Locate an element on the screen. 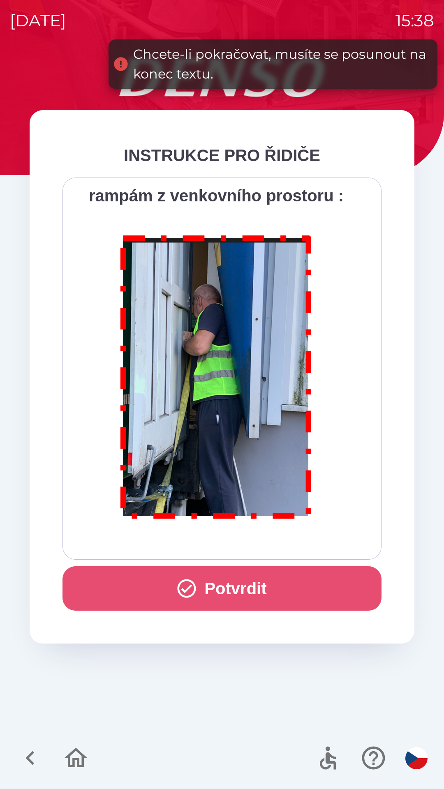 Image resolution: width=444 pixels, height=789 pixels. div: Chcete-li pokračovat, musíte se posunout na konec textu. is located at coordinates (281, 64).